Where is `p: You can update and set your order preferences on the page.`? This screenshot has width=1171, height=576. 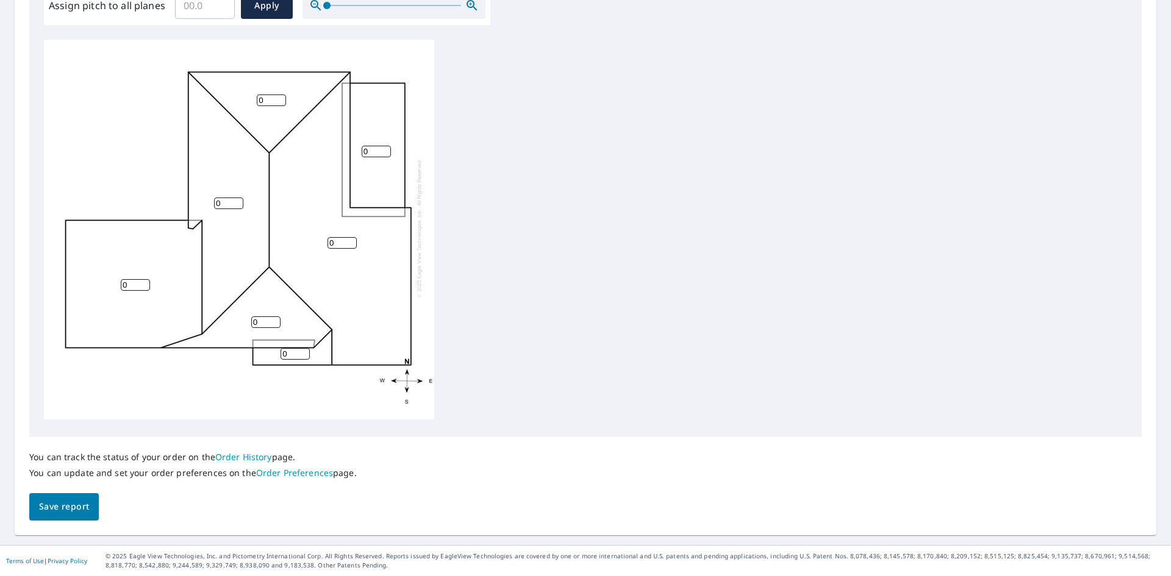
p: You can update and set your order preferences on the page. is located at coordinates (193, 473).